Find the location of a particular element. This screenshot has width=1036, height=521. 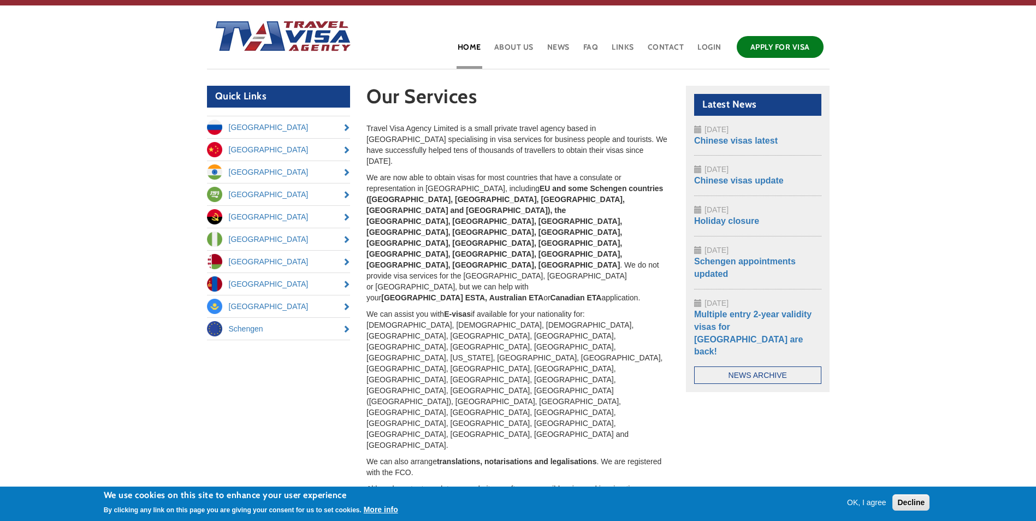

a: Chinese visas latest is located at coordinates (736, 140).